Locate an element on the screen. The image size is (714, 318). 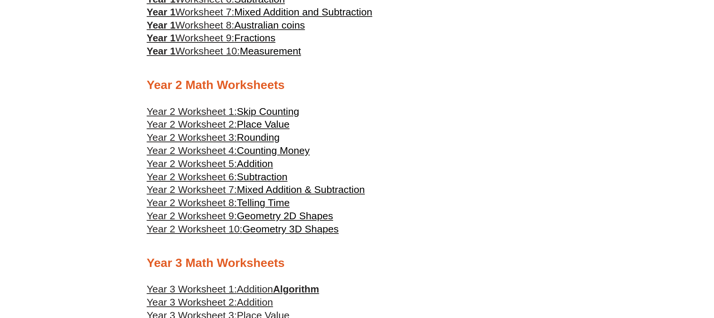
a: Year 2 Worksheet 3:Rounding is located at coordinates (213, 137).